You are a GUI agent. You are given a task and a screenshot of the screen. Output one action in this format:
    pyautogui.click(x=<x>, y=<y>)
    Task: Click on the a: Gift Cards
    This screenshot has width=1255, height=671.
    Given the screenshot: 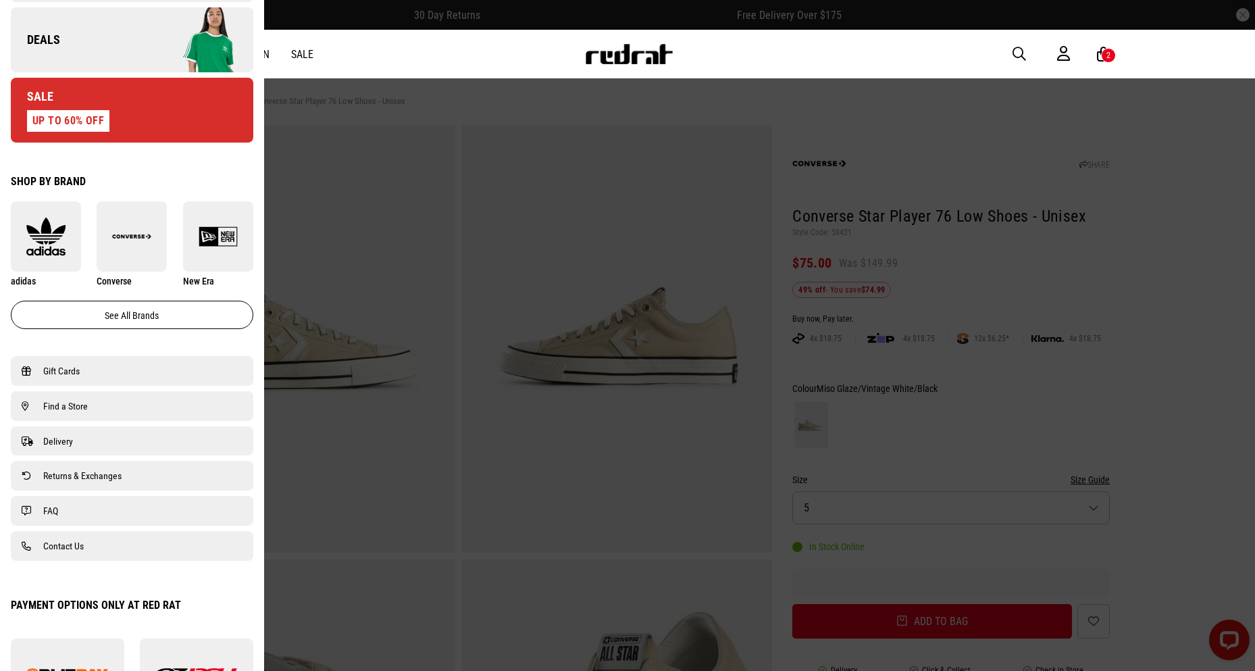 What is the action you would take?
    pyautogui.click(x=132, y=371)
    